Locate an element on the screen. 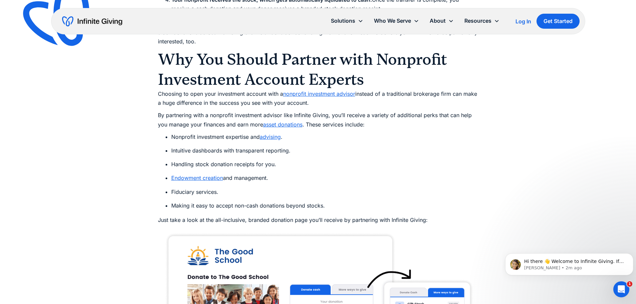  p: By partnering with a nonprofit investment advisor like Infinite Giving, you’ll receive a variety ... is located at coordinates (318, 120).